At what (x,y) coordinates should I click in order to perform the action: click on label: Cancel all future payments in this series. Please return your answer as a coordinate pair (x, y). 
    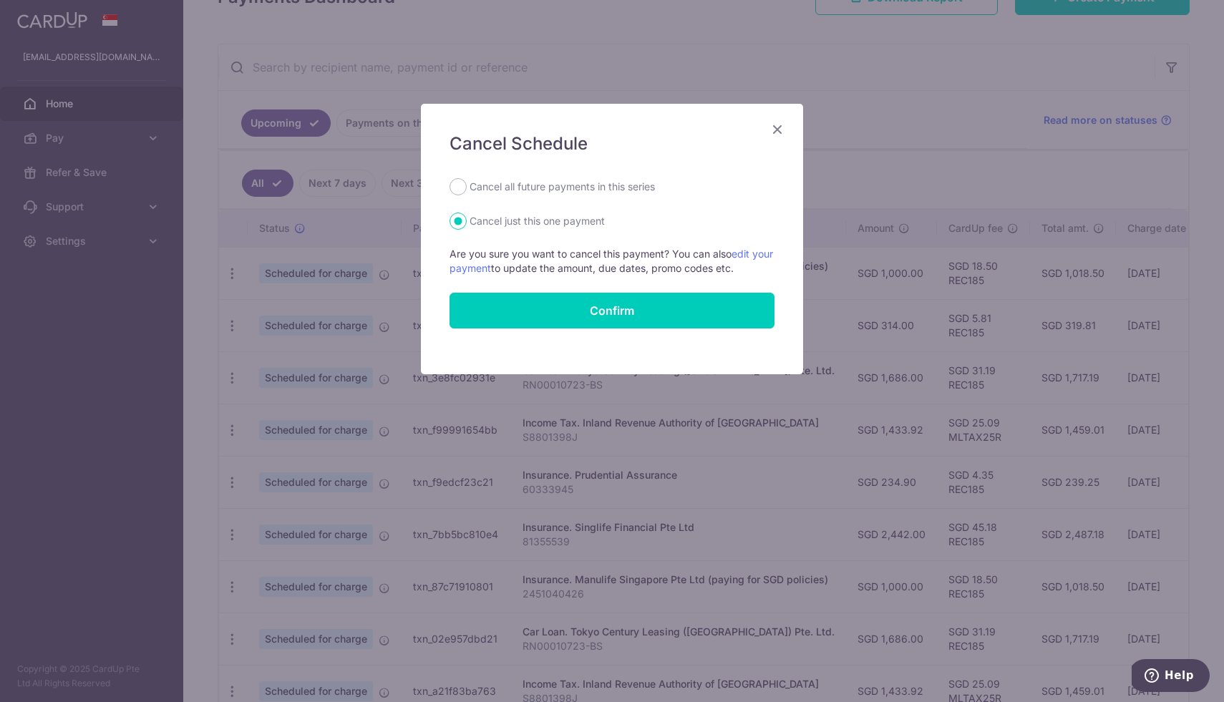
    Looking at the image, I should click on (562, 187).